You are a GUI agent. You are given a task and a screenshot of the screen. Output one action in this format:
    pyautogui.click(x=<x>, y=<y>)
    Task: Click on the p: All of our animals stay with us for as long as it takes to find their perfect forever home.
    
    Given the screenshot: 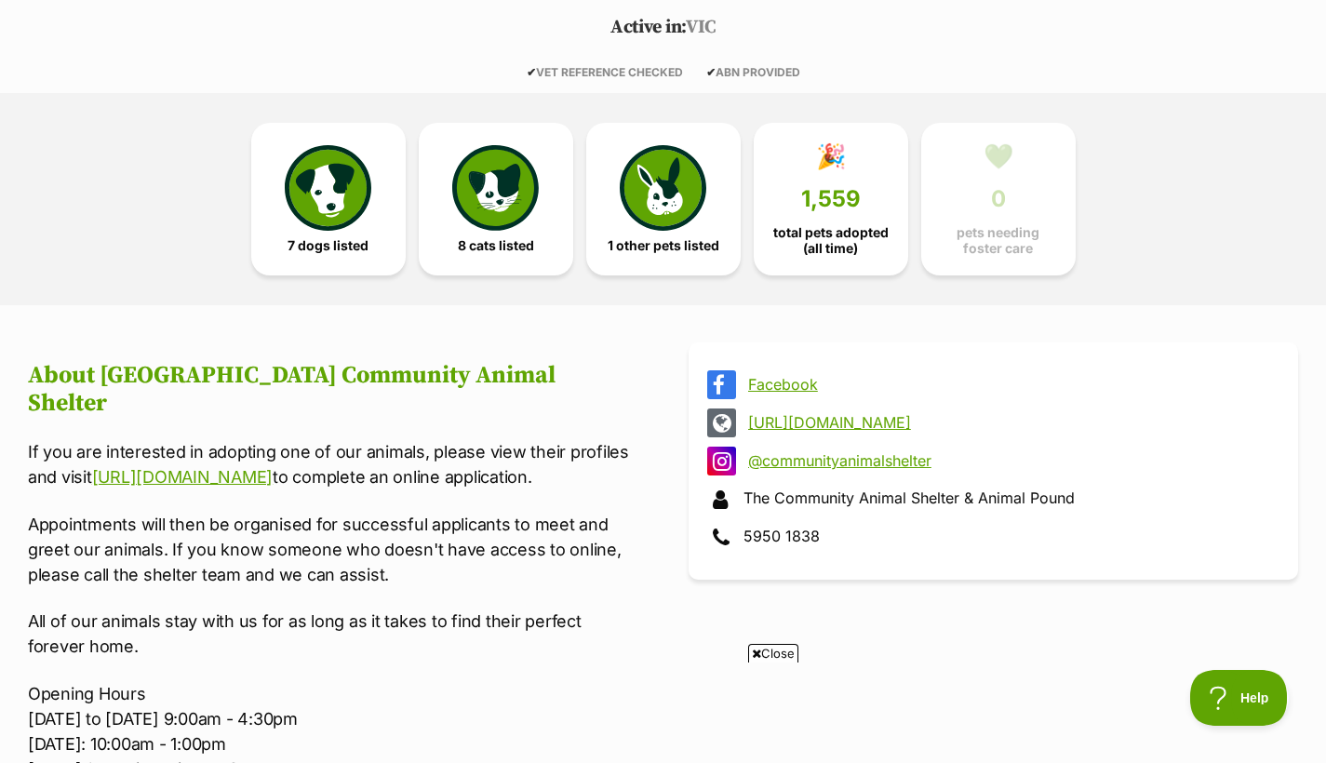 What is the action you would take?
    pyautogui.click(x=332, y=634)
    